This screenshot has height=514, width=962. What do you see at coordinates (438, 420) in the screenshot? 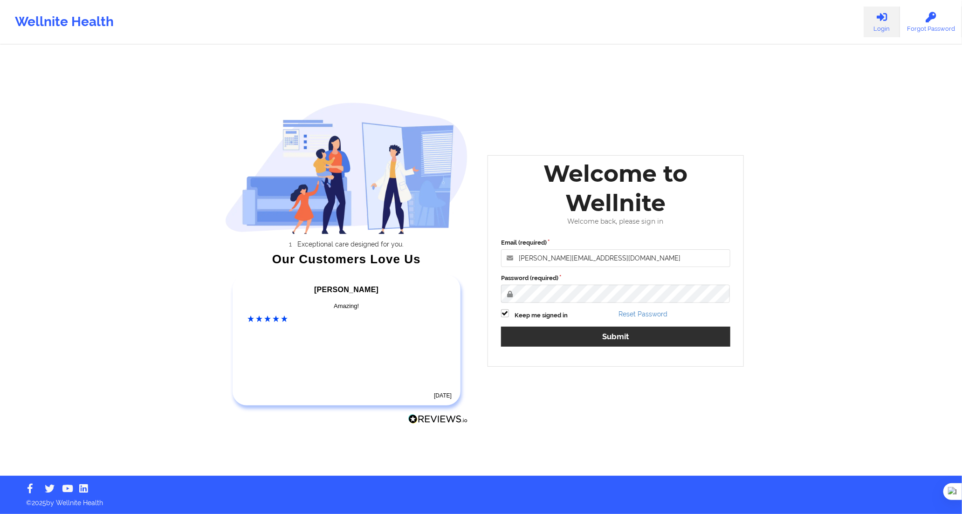
I see `a: Reviews.io Logo` at bounding box center [438, 420].